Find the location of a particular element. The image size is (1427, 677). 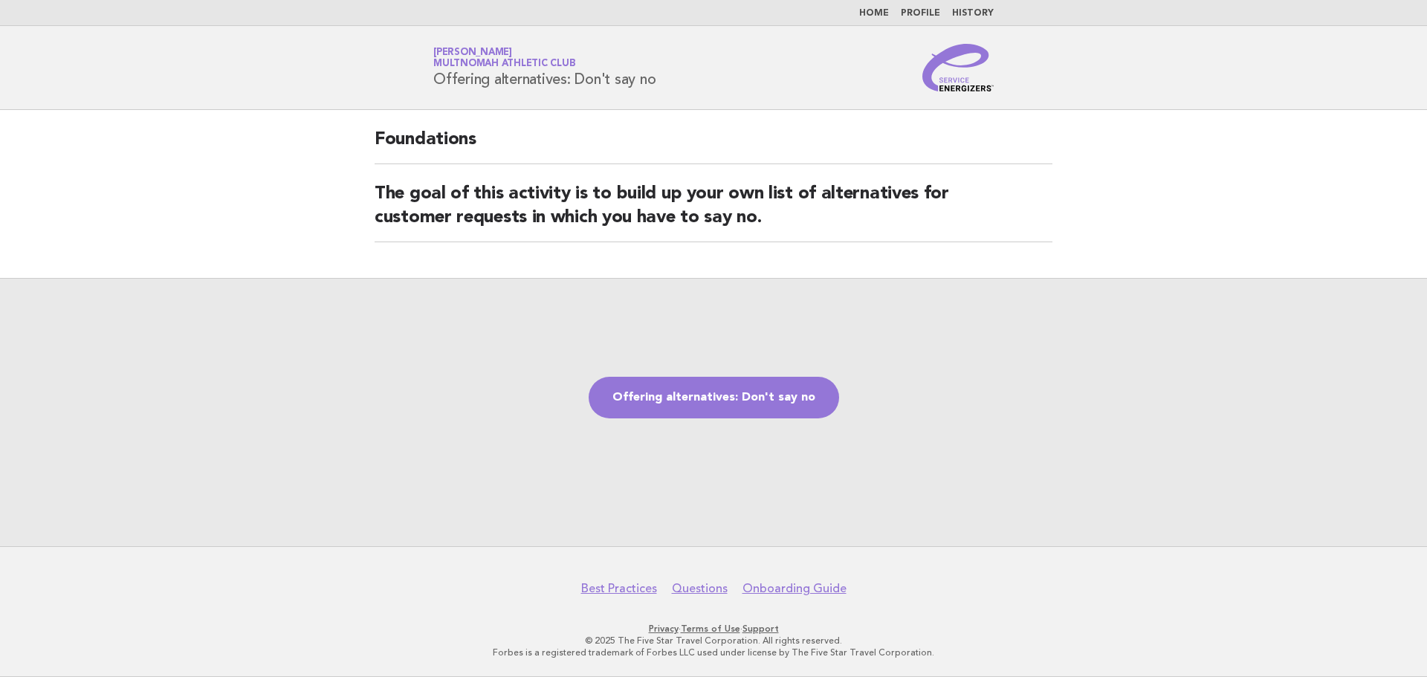

p: © 2025 The Five Star Travel Corporation. All rights reserved. is located at coordinates (714, 641).